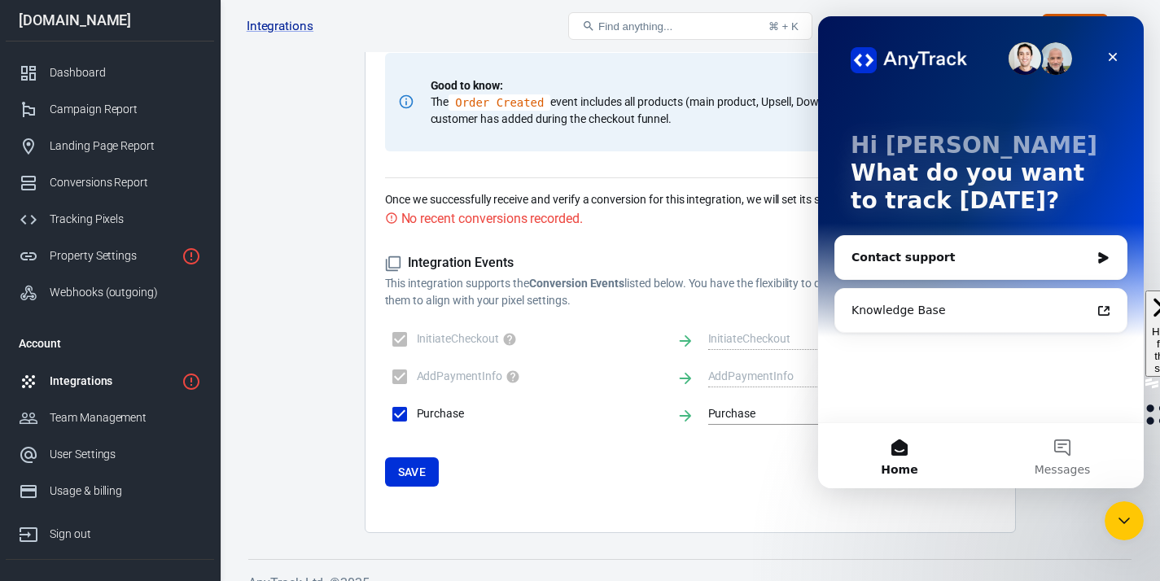 The height and width of the screenshot is (581, 1160). What do you see at coordinates (238, 42) in the screenshot?
I see `img: Profile image for Laurent` at bounding box center [238, 42].